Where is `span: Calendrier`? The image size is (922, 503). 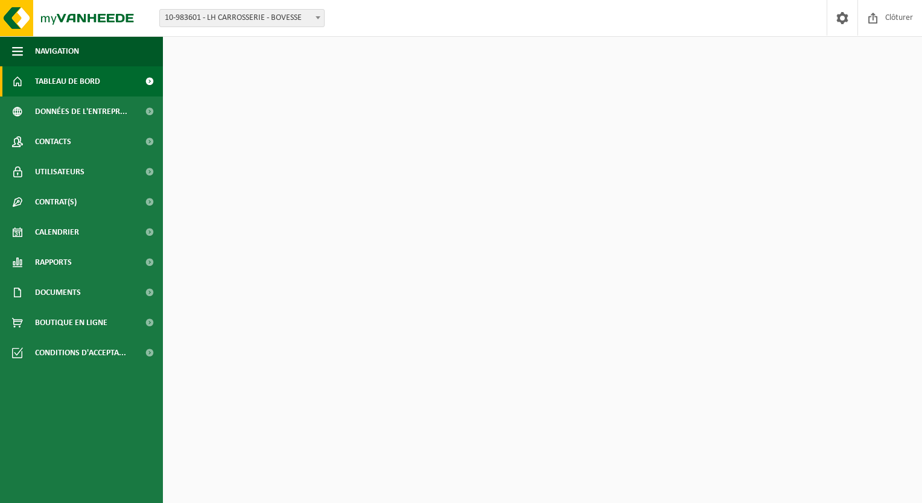 span: Calendrier is located at coordinates (57, 232).